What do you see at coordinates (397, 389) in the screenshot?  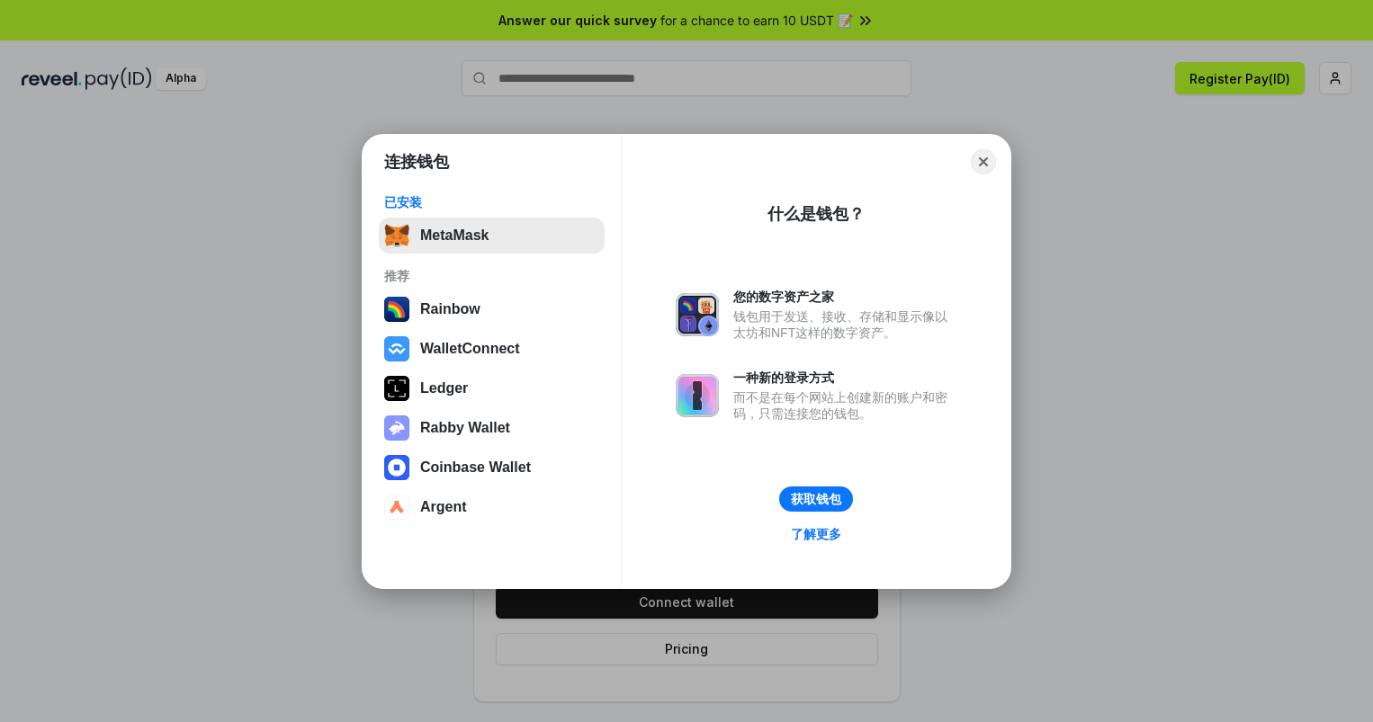 I see `img: svg+xml,%3Csvg%20xmlns%3D%22http%3A%2F%2Fwww.w3.org%2F2000%2Fsvg%22%20width%3D%2228%22%20height%3...` at bounding box center [397, 389].